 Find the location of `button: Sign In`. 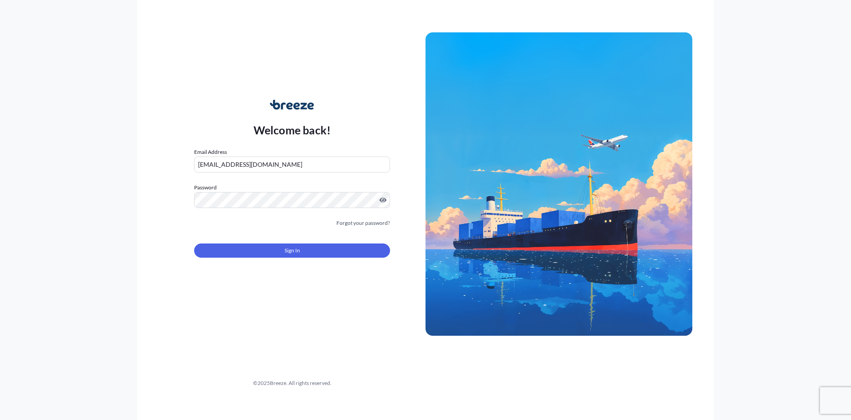

button: Sign In is located at coordinates (292, 250).